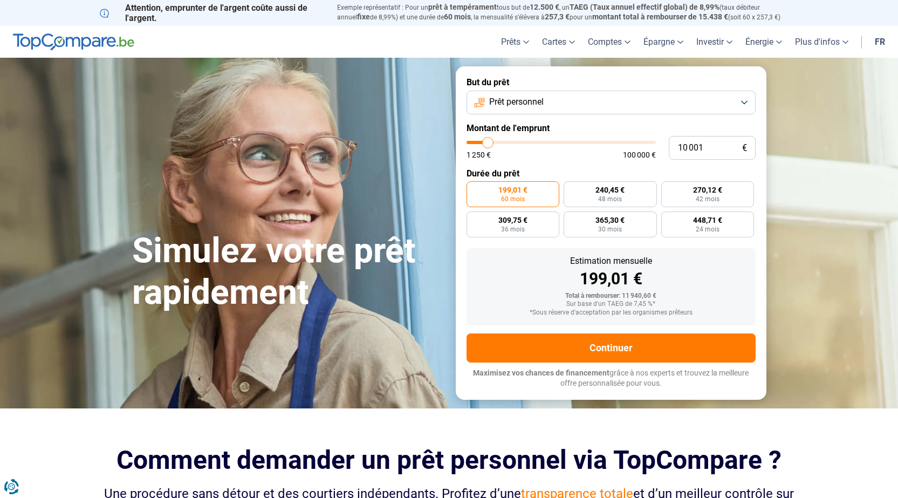  What do you see at coordinates (611, 313) in the screenshot?
I see `div: *Sous réserve d'acceptation par les organismes prêteurs` at bounding box center [611, 313].